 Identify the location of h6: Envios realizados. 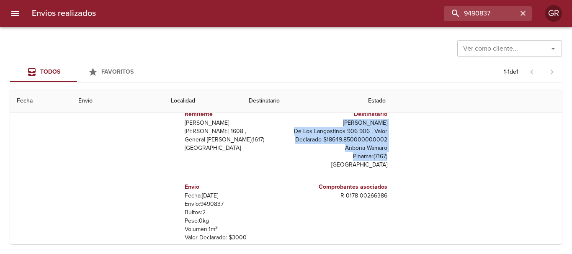
(64, 13).